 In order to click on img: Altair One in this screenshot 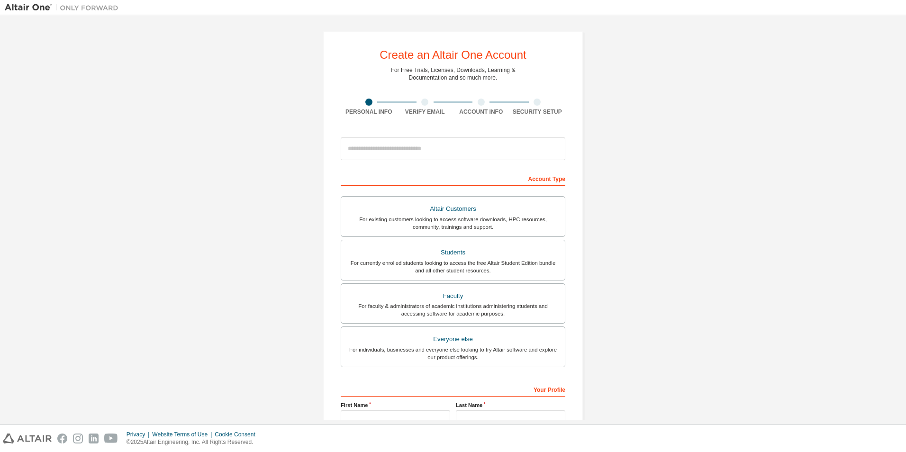, I will do `click(64, 8)`.